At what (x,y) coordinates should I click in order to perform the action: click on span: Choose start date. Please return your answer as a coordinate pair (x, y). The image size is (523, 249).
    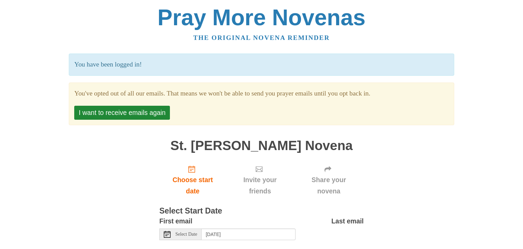
    Looking at the image, I should click on (193, 185).